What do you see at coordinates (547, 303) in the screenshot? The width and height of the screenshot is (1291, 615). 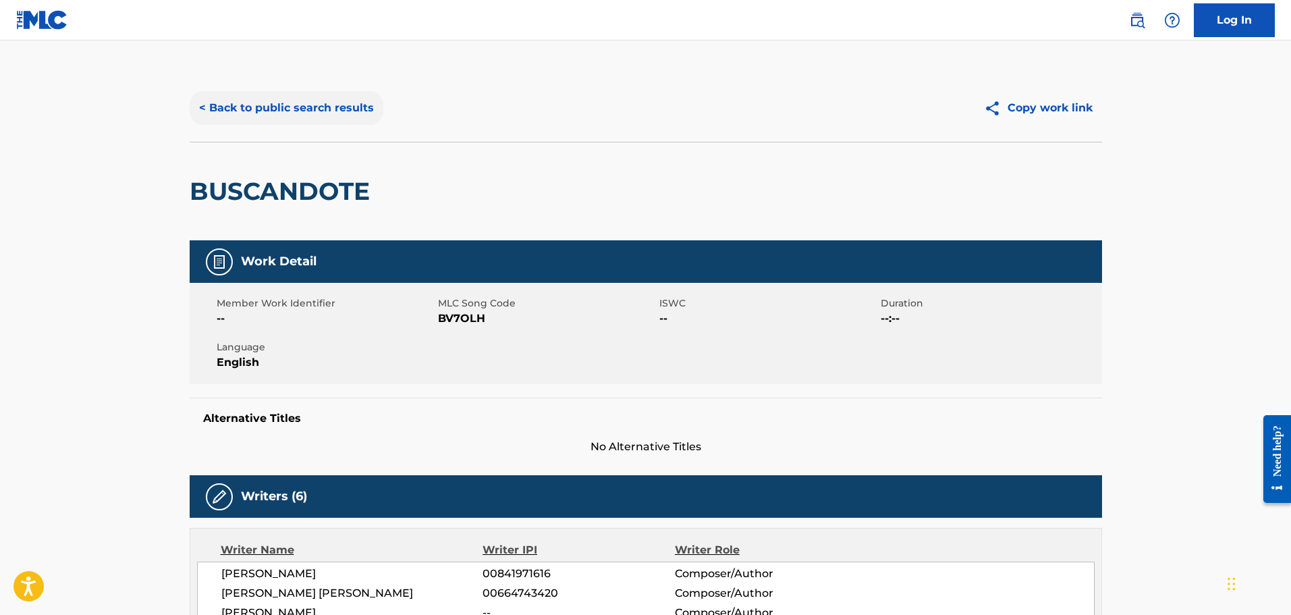 I see `span: MLC Song Code` at bounding box center [547, 303].